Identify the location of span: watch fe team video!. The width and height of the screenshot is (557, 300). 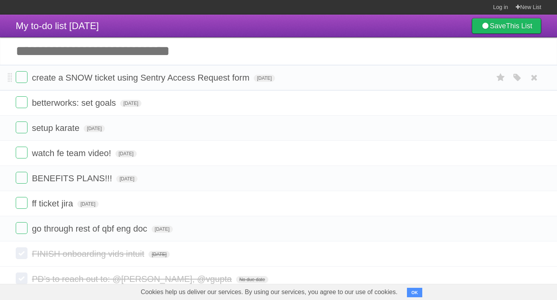
(72, 153).